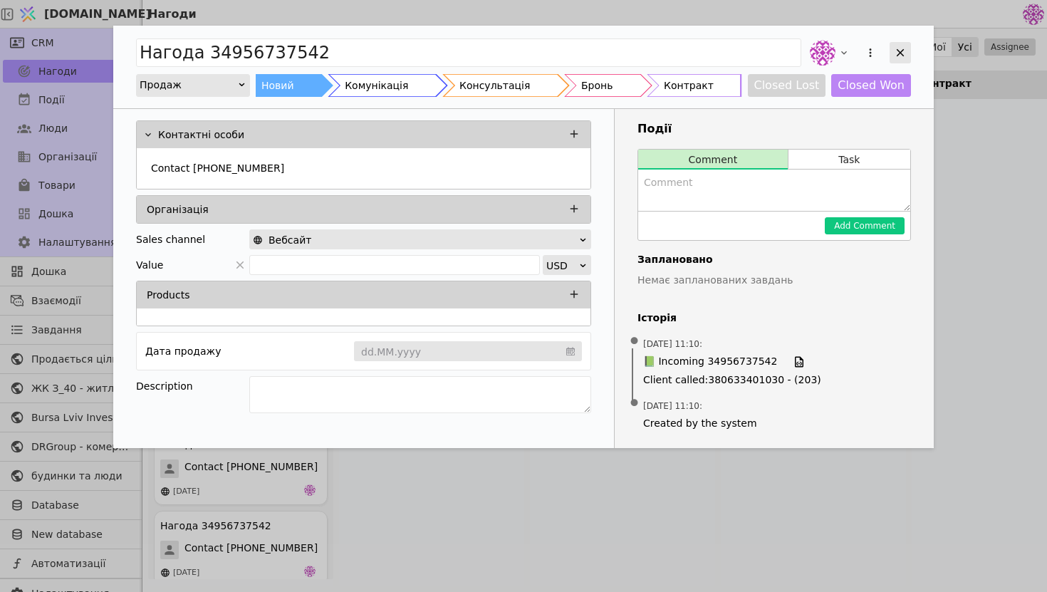 Image resolution: width=1047 pixels, height=592 pixels. What do you see at coordinates (177, 209) in the screenshot?
I see `p: Організація` at bounding box center [177, 209].